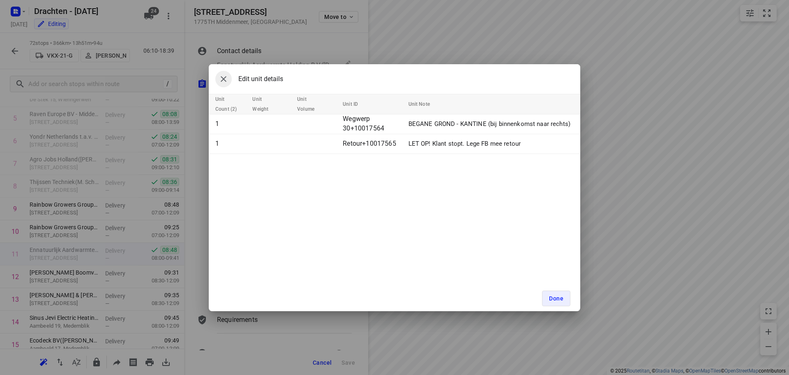 The image size is (789, 375). I want to click on span: Unit Note, so click(425, 104).